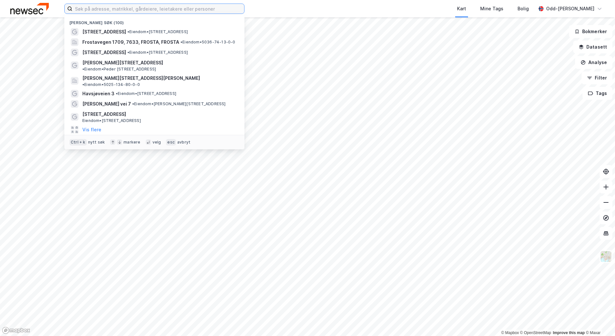  Describe the element at coordinates (510, 333) in the screenshot. I see `a: Mapbox` at that location.